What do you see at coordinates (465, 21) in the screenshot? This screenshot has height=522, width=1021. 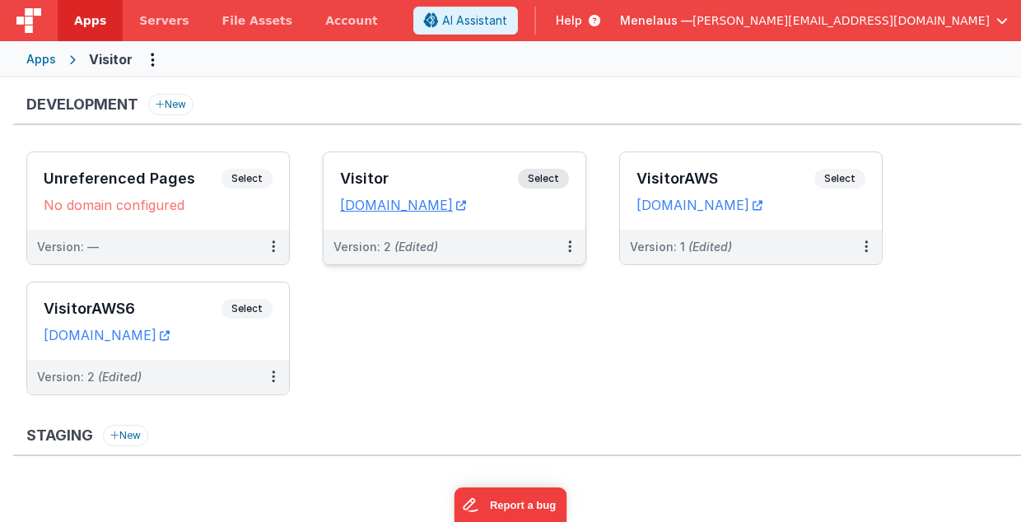 I see `button: AI Assistant` at bounding box center [465, 21].